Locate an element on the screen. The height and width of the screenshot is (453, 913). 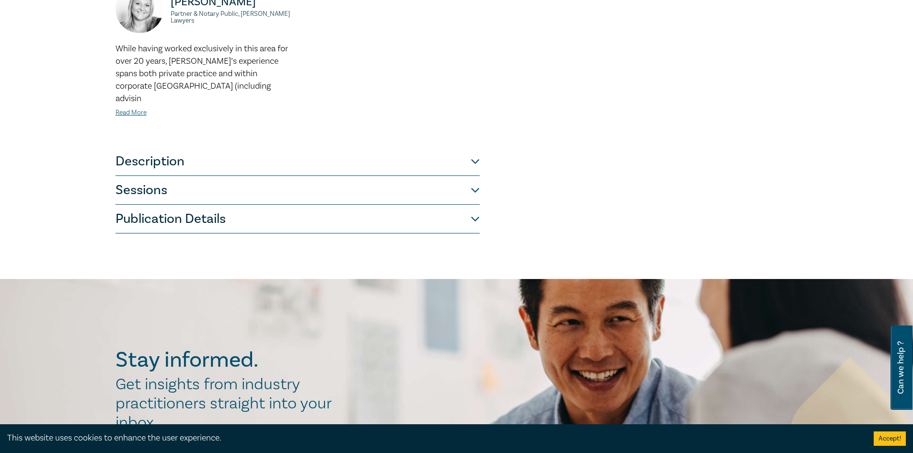
h2: Get insights from industry practitioners straight into your inbox. is located at coordinates (229, 404).